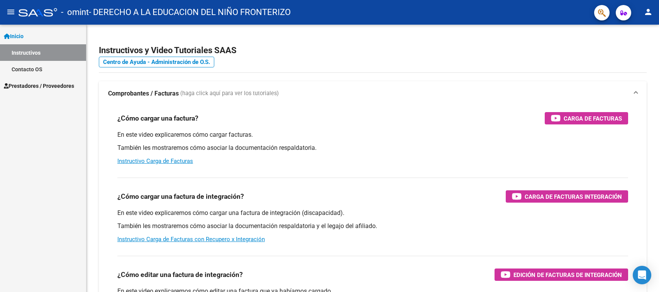 The width and height of the screenshot is (659, 292). What do you see at coordinates (586, 118) in the screenshot?
I see `button: Carga de Facturas` at bounding box center [586, 118].